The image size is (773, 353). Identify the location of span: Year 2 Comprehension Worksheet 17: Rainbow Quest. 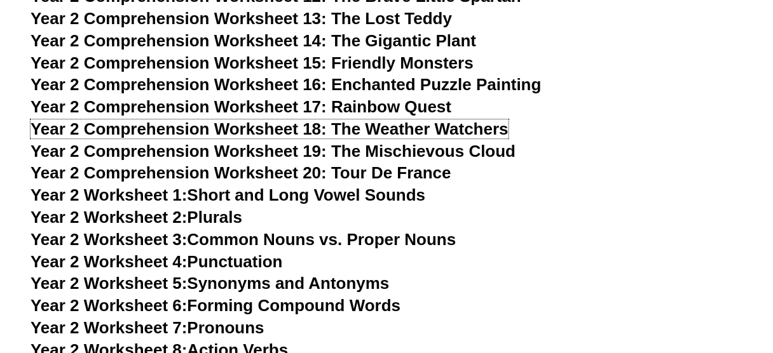
(241, 107).